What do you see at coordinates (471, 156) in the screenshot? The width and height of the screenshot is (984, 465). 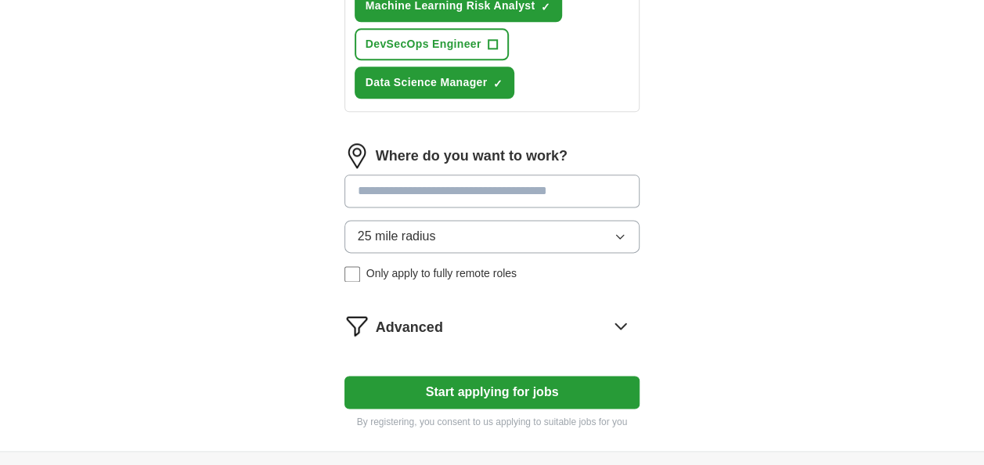 I see `label: Where do you want to work?` at bounding box center [471, 156].